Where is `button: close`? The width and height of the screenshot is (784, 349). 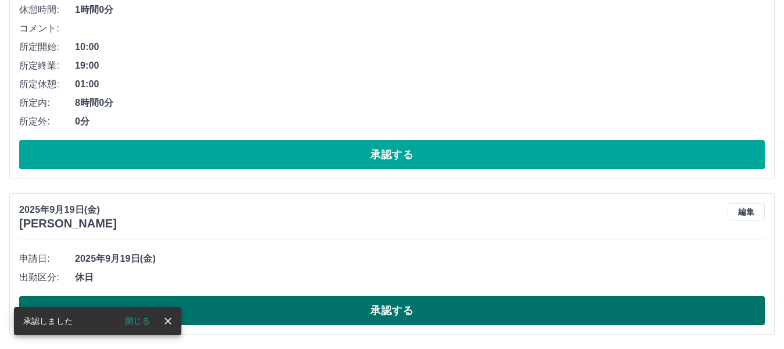
button: close is located at coordinates (168, 321).